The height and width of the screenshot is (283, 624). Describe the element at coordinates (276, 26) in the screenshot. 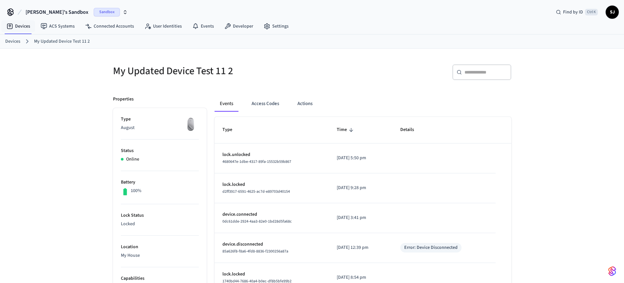

I see `a: Settings` at that location.